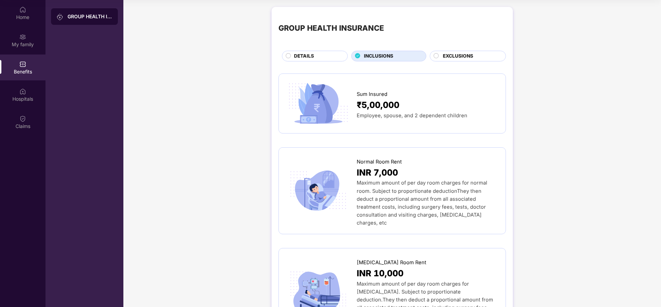  I want to click on img: svg+xml;base64,PHN2ZyBpZD0iQ2xhaW0iIHhtbG5zPSJodHRwOi8vd3d3LnczLm9yZy8yMDAwL3N2ZyIgd2lkdGg9IjIwIi..., so click(23, 119).